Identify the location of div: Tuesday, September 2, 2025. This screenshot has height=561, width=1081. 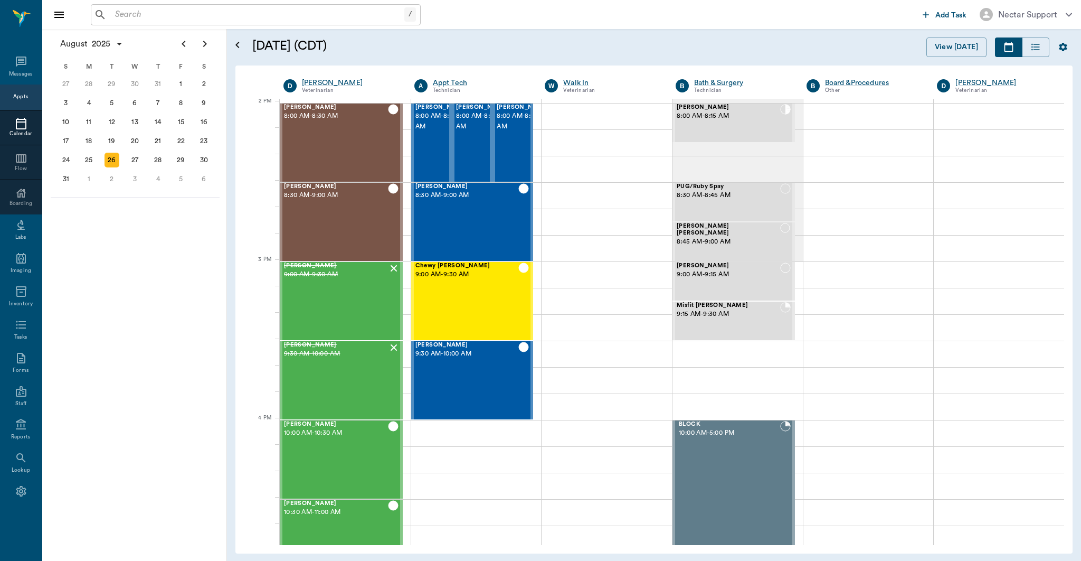
(112, 179).